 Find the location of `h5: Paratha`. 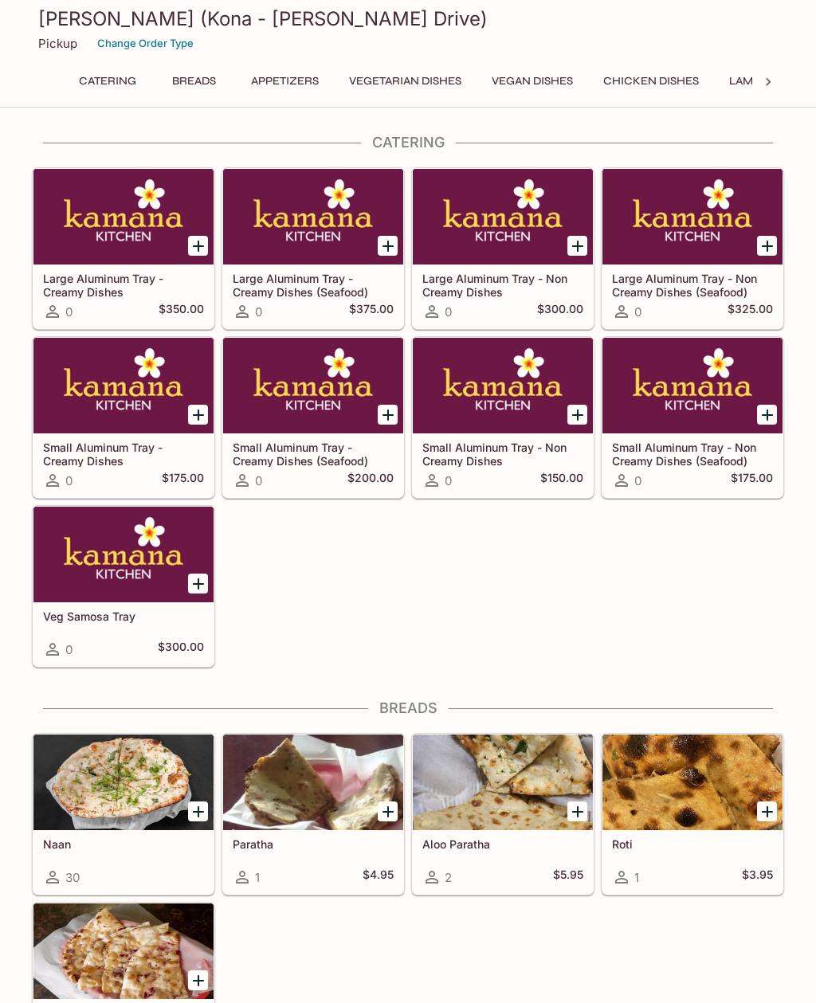

h5: Paratha is located at coordinates (313, 844).